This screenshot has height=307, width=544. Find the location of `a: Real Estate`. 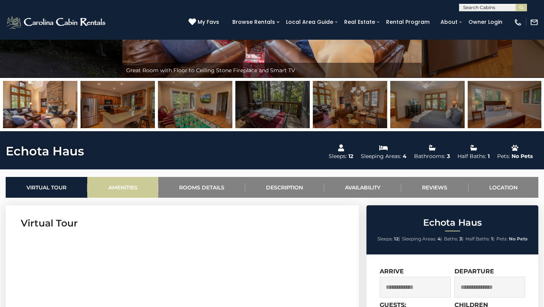

a: Real Estate is located at coordinates (360, 22).